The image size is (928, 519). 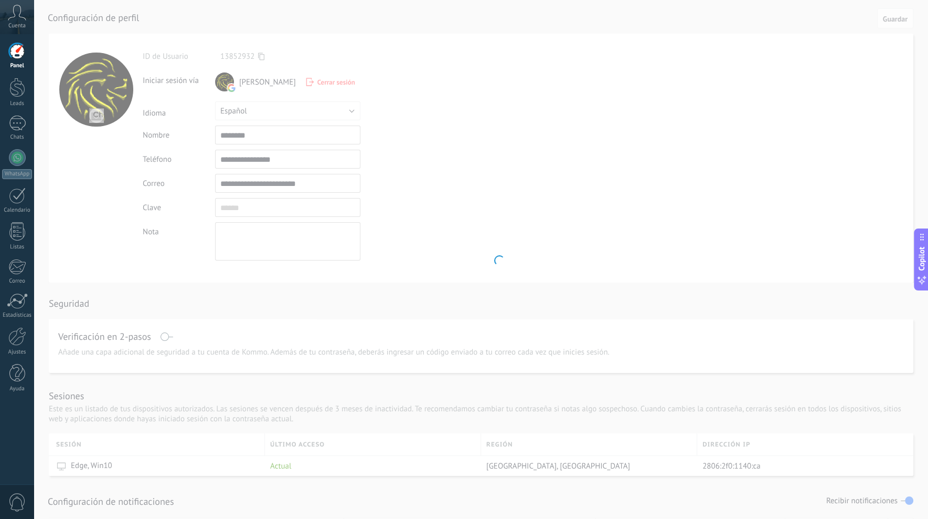 What do you see at coordinates (17, 26) in the screenshot?
I see `span: Cuenta` at bounding box center [17, 26].